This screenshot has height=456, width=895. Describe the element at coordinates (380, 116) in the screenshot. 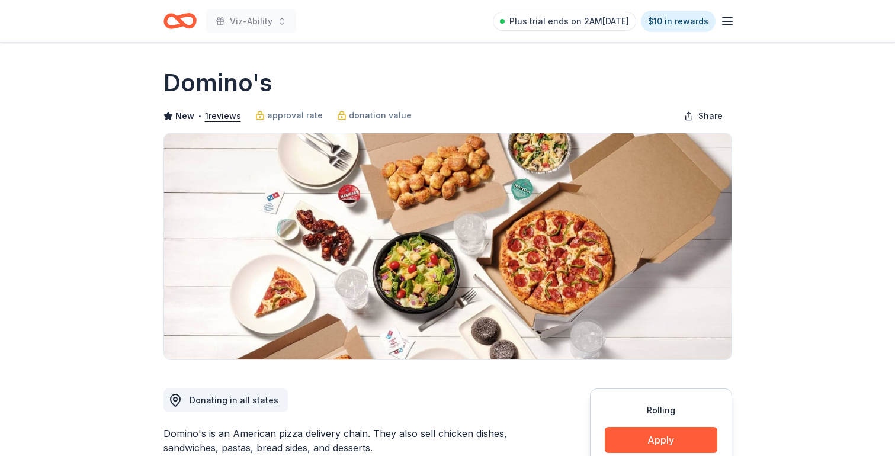

I see `span: donation value` at that location.